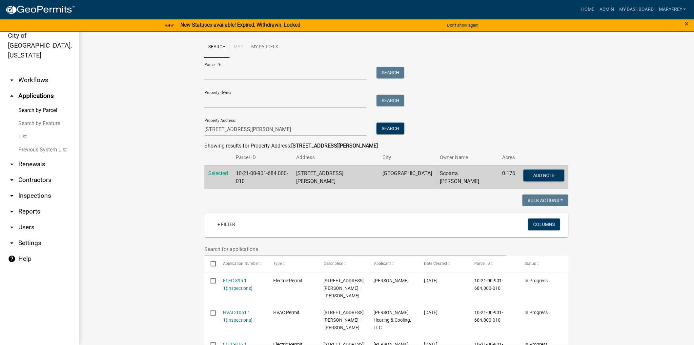 The image size is (694, 345). What do you see at coordinates (687, 24) in the screenshot?
I see `button: Close` at bounding box center [687, 24].